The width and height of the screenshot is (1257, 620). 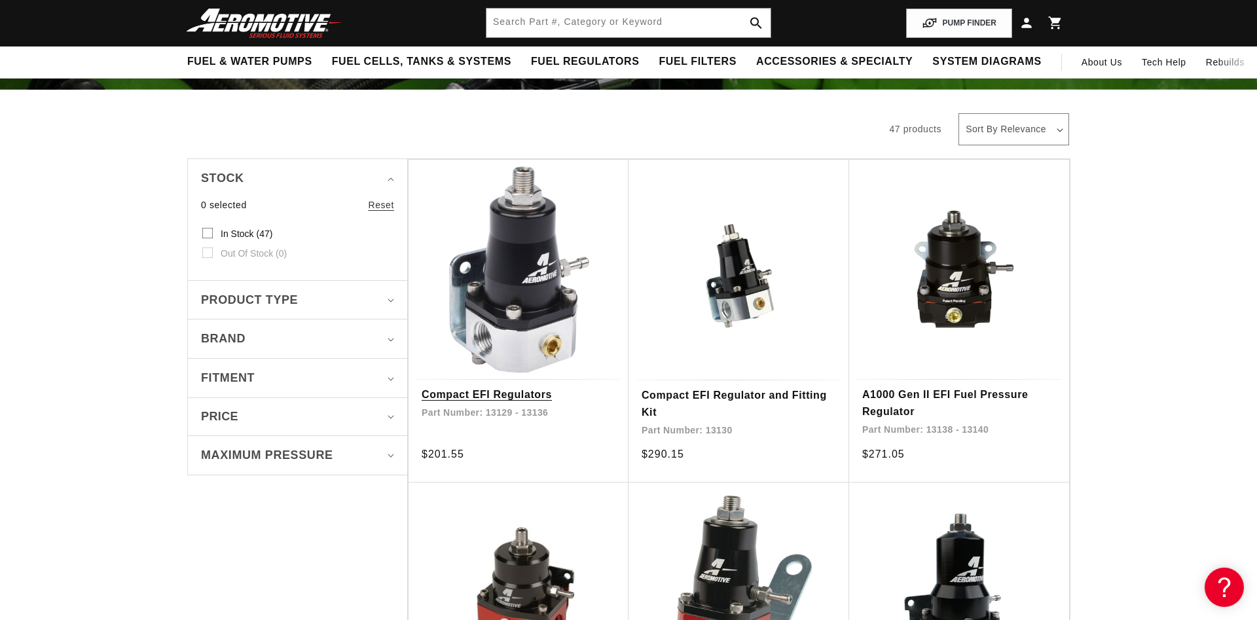 What do you see at coordinates (585, 62) in the screenshot?
I see `summary: Fuel Regulators` at bounding box center [585, 62].